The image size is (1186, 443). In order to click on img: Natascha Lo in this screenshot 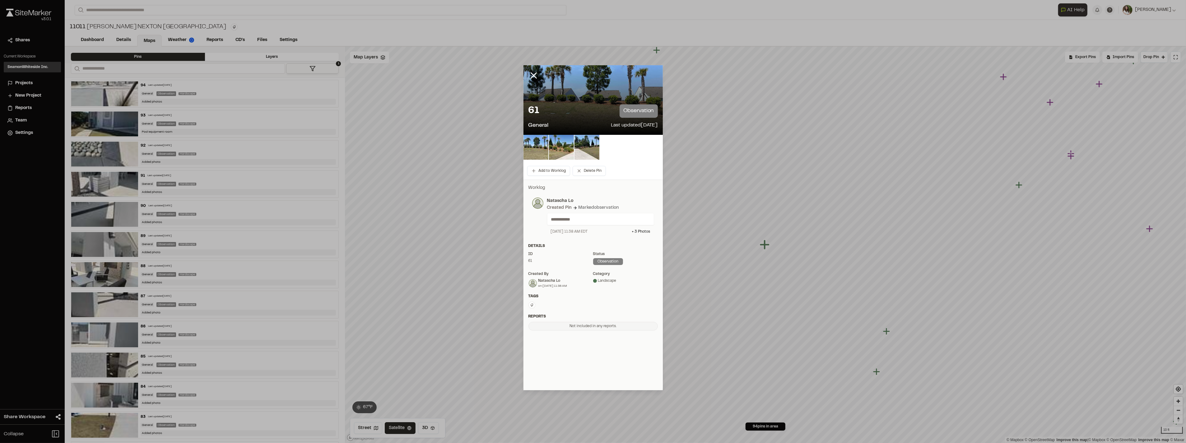, I will do `click(533, 284)`.